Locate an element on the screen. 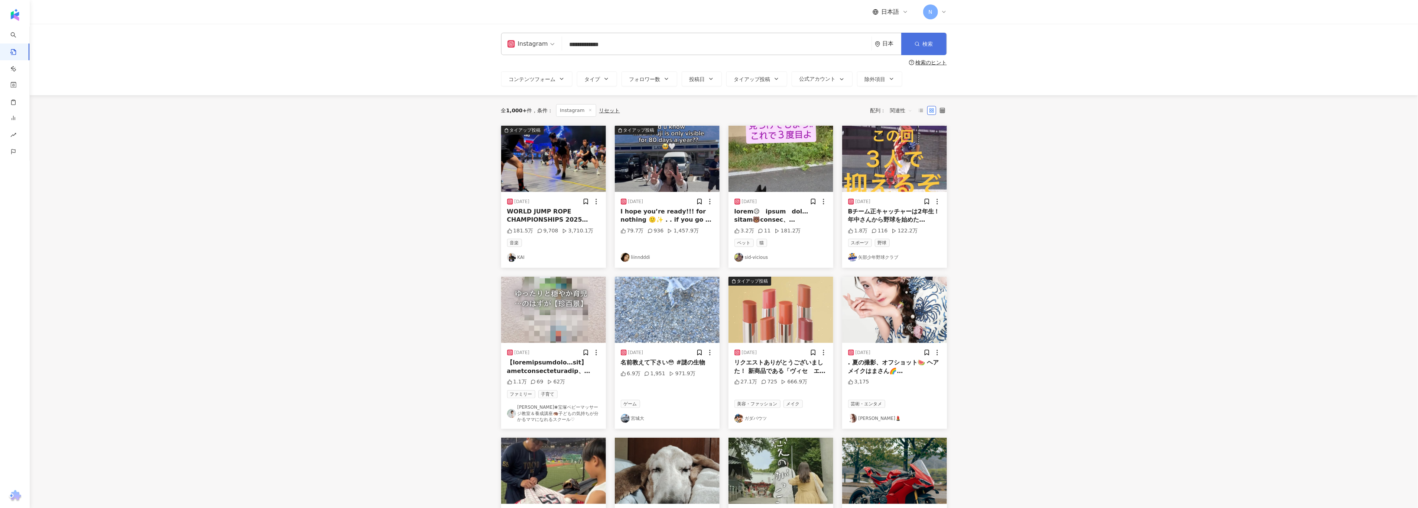 This screenshot has height=508, width=1418. span: メイク is located at coordinates (793, 404).